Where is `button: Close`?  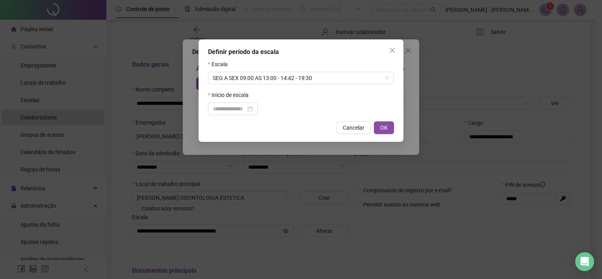
button: Close is located at coordinates (392, 50).